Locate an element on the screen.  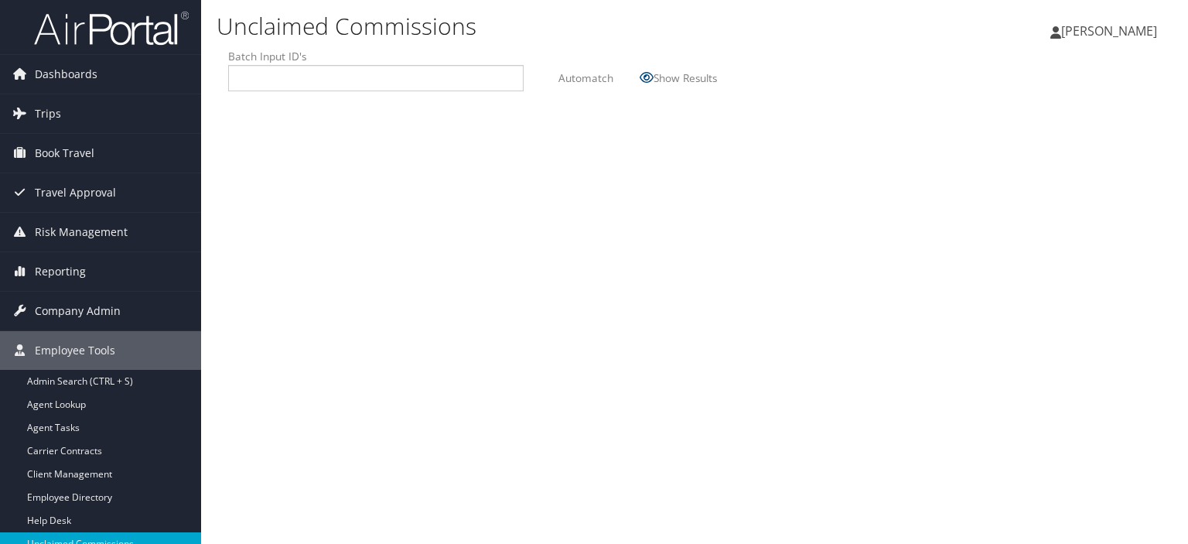
span: Employee Tools is located at coordinates (75, 350).